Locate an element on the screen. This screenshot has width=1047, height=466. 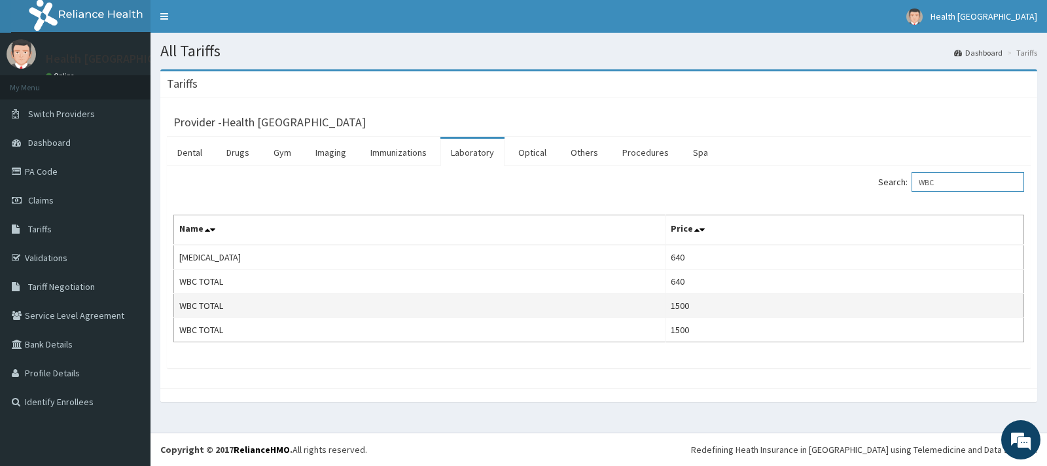
a: Spa is located at coordinates (700, 153).